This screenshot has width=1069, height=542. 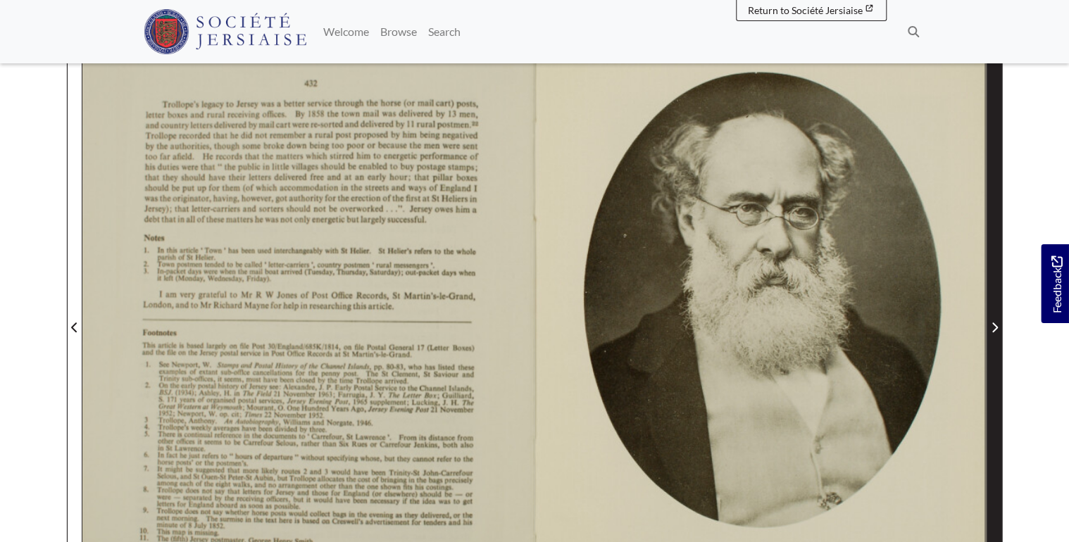 What do you see at coordinates (444, 32) in the screenshot?
I see `a: Search` at bounding box center [444, 32].